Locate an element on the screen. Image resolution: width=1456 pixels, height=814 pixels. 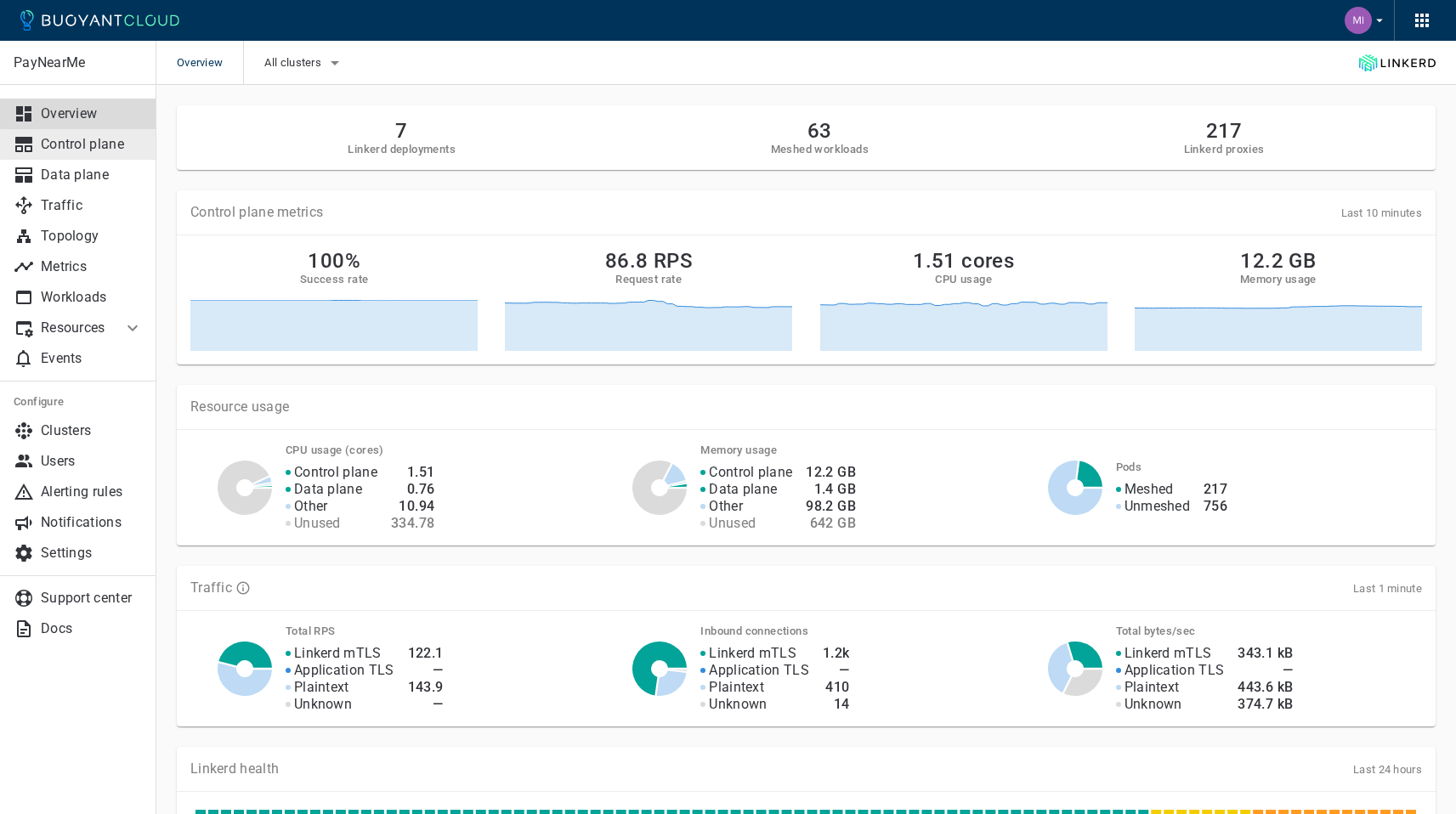
h4: 410 is located at coordinates (837, 688).